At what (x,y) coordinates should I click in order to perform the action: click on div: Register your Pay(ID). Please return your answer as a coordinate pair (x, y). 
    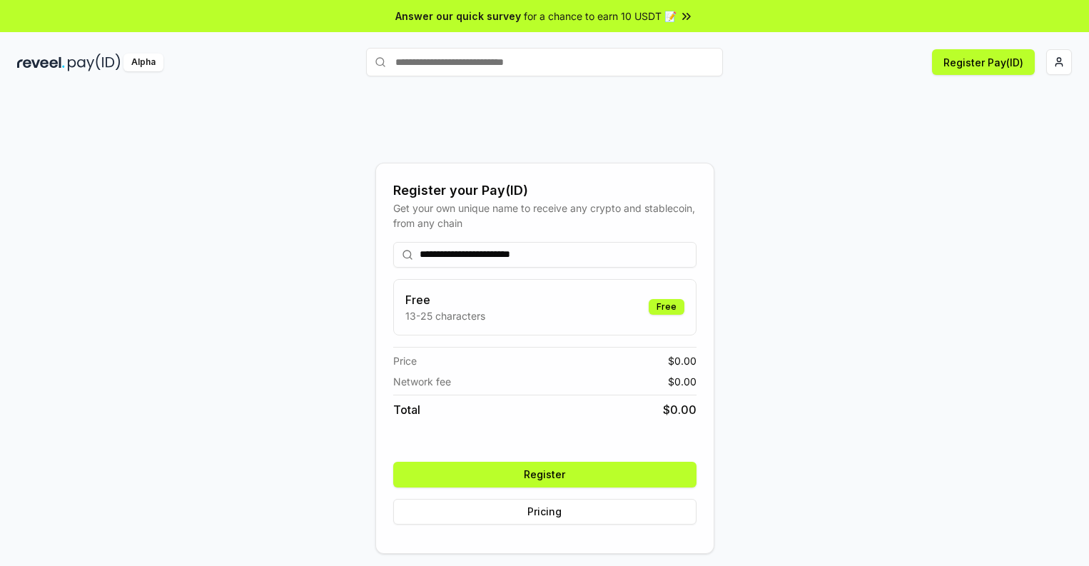
    Looking at the image, I should click on (544, 191).